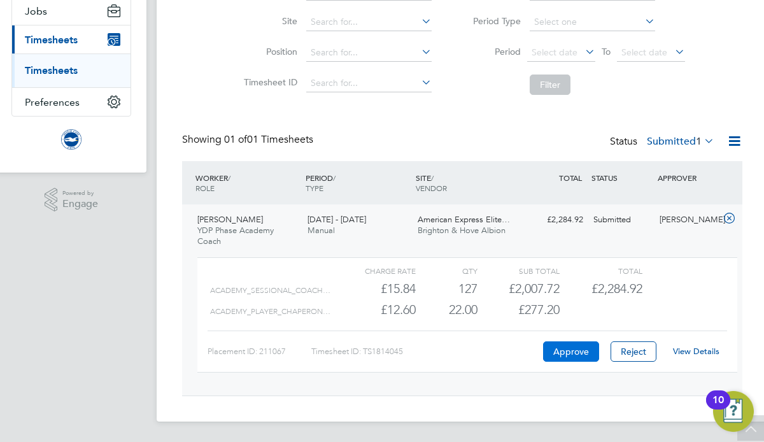 The height and width of the screenshot is (442, 764). Describe the element at coordinates (600, 271) in the screenshot. I see `div: Total` at that location.